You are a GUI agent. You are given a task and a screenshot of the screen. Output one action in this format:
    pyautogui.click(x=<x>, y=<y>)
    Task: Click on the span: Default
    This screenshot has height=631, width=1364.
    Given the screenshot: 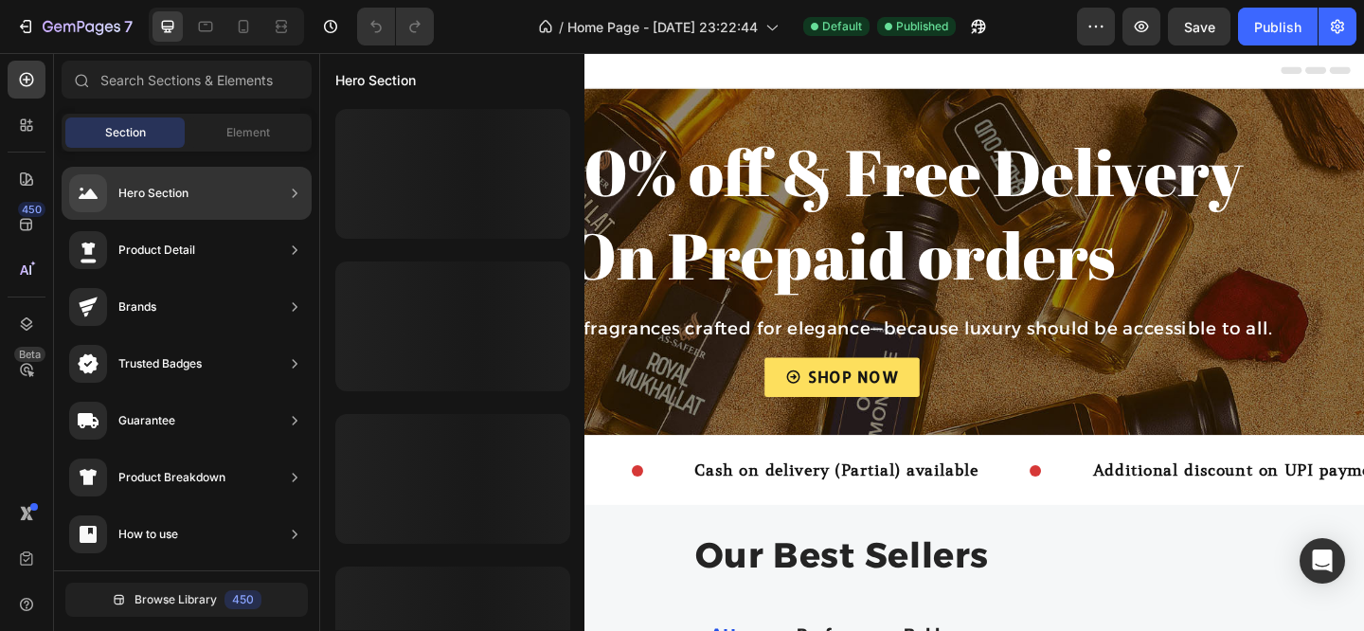 What is the action you would take?
    pyautogui.click(x=842, y=27)
    